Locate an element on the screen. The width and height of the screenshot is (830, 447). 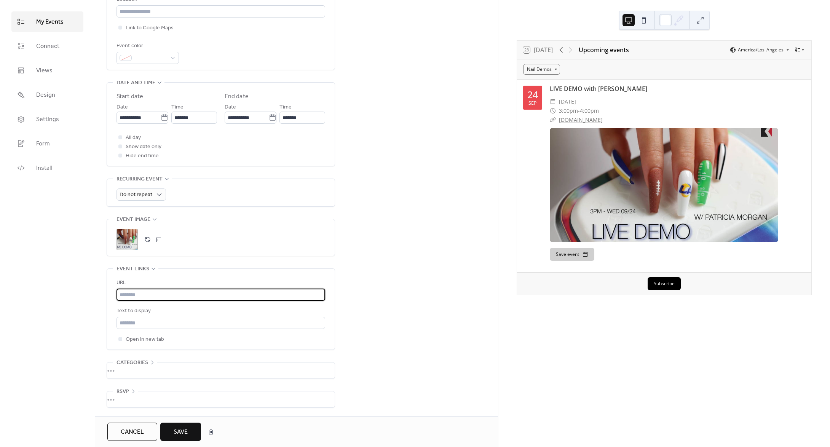
div: Upcoming events is located at coordinates (604, 50).